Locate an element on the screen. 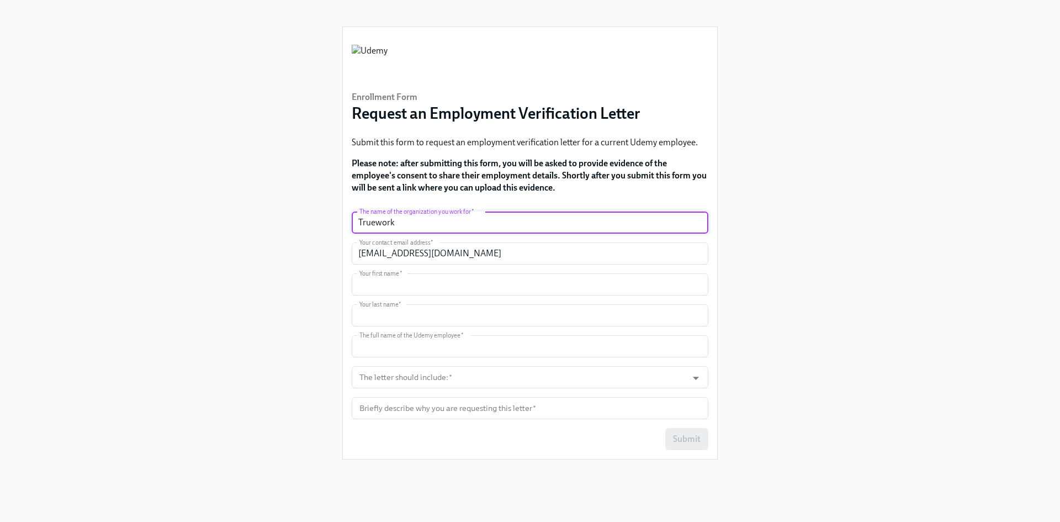  p: Submit this form to request an employment verification letter for a current Udemy employee. is located at coordinates (530, 142).